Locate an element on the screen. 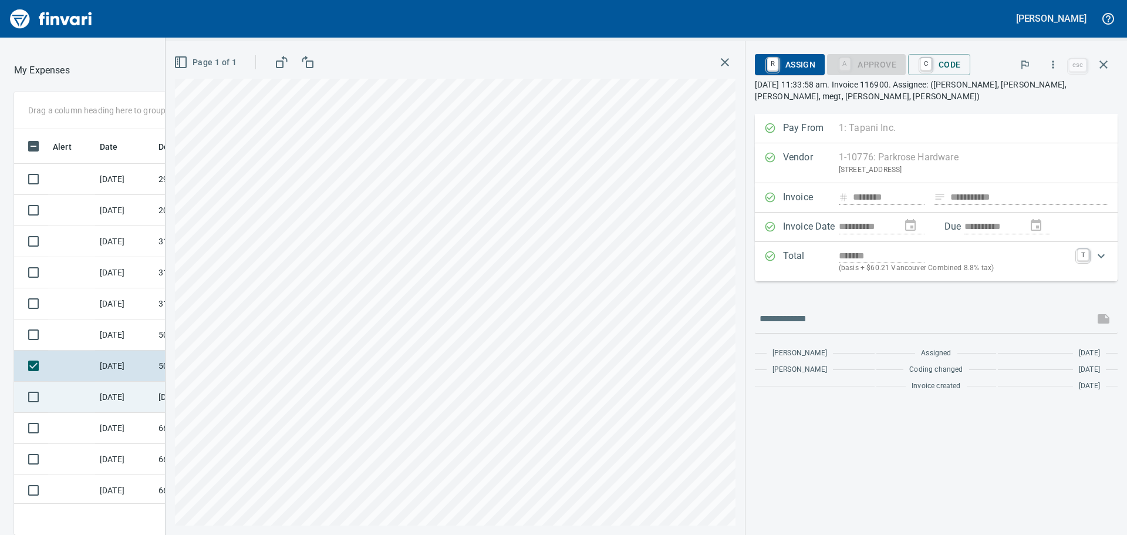  p: My Expenses is located at coordinates (42, 70).